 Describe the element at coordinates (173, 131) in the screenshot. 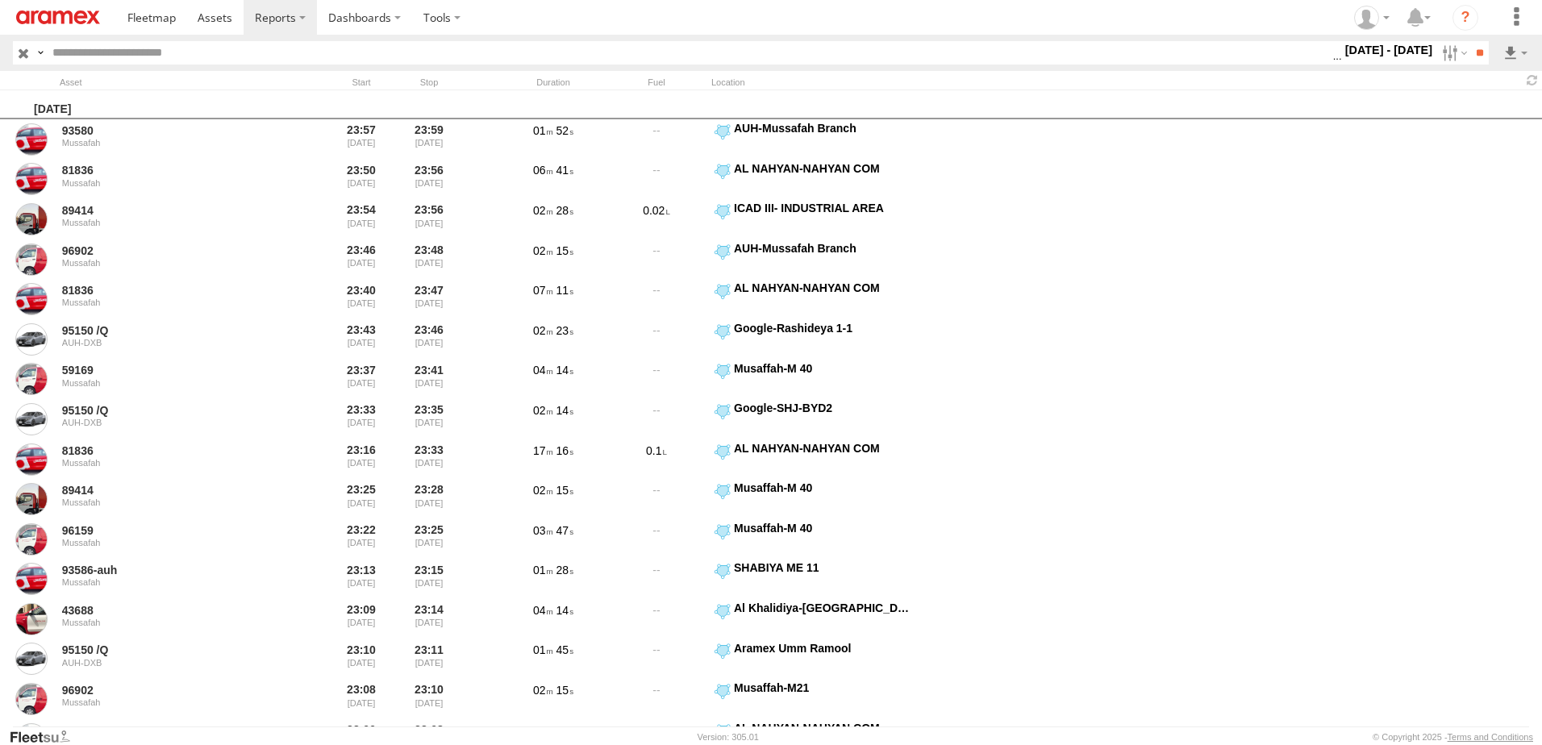

I see `a: 93580` at that location.